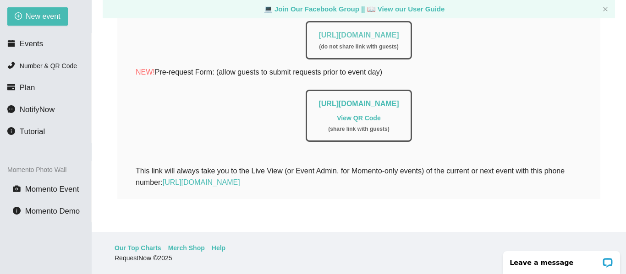 The height and width of the screenshot is (274, 626). What do you see at coordinates (359, 177) in the screenshot?
I see `div: This link will always take you to the Live View (or Event Admin, for Momento-only events) of the ...` at bounding box center [359, 177].